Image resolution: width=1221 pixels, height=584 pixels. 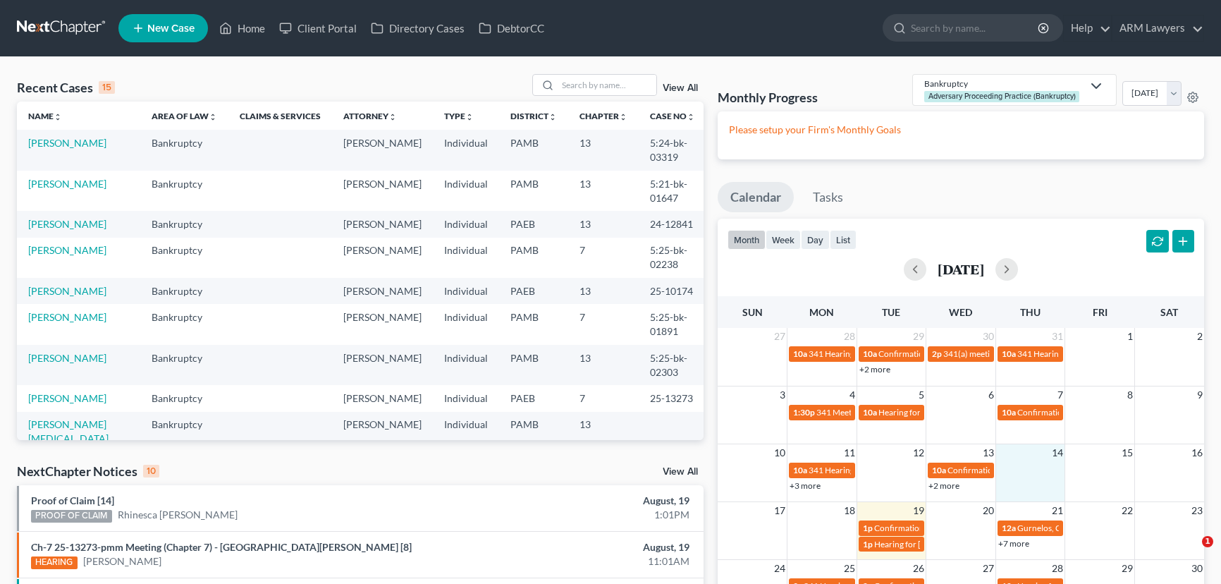 What do you see at coordinates (1208, 542) in the screenshot?
I see `span: 1` at bounding box center [1208, 542].